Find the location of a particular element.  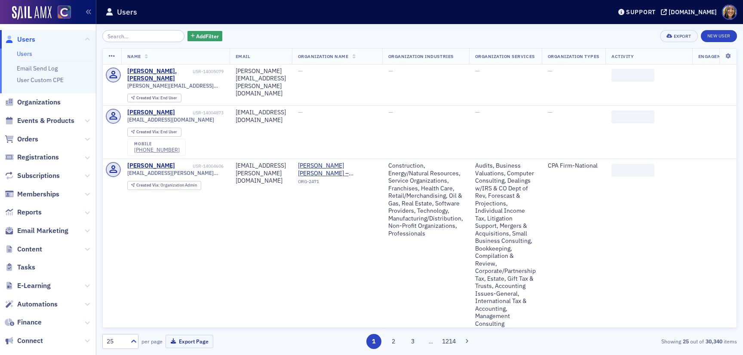

span: Users is located at coordinates (26, 40).